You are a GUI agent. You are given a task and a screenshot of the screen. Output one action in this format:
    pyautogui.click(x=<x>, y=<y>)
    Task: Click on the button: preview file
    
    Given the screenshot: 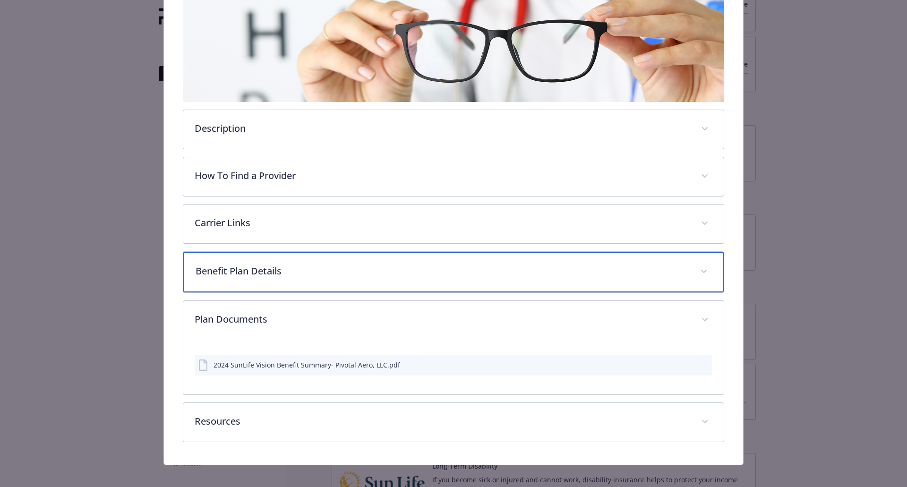 What is the action you would take?
    pyautogui.click(x=704, y=365)
    